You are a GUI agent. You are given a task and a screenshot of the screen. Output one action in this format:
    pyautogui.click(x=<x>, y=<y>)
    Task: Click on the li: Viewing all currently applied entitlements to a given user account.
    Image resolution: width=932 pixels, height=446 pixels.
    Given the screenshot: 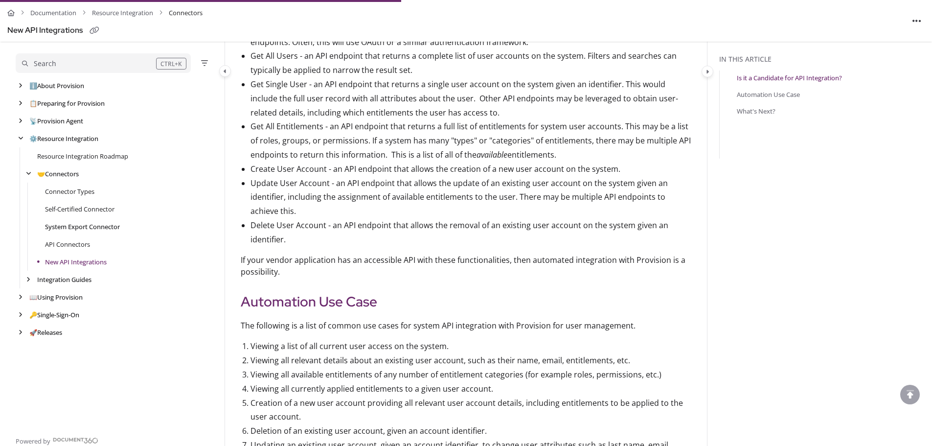 What is the action you would take?
    pyautogui.click(x=471, y=389)
    